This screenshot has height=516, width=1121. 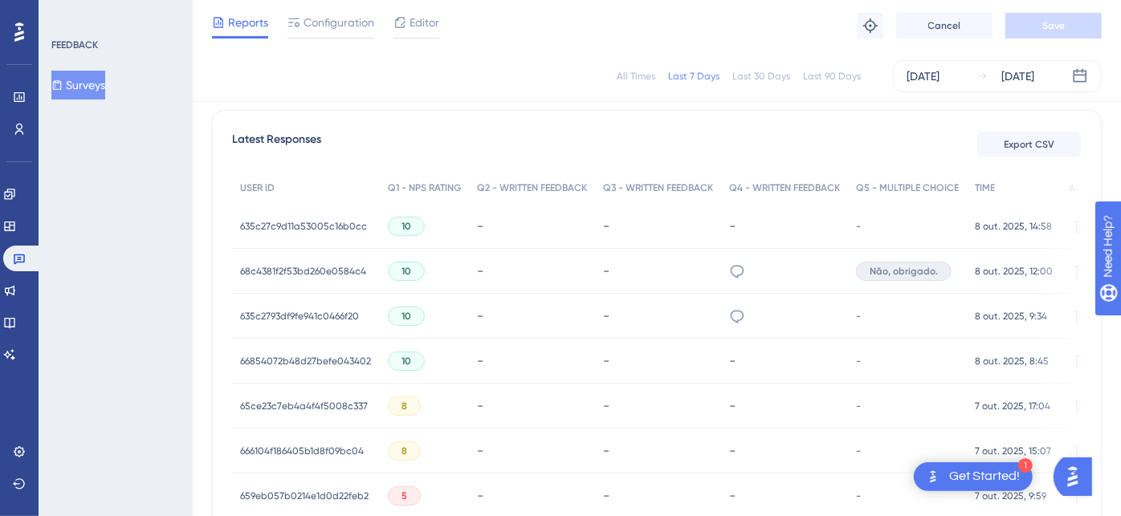 What do you see at coordinates (1012, 361) in the screenshot?
I see `span: 8 out. 2025, 8:45` at bounding box center [1012, 361].